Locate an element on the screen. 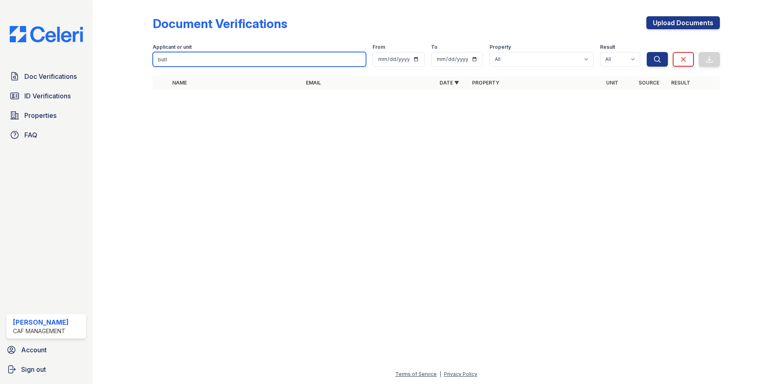 The width and height of the screenshot is (780, 384). a: Privacy Policy is located at coordinates (461, 374).